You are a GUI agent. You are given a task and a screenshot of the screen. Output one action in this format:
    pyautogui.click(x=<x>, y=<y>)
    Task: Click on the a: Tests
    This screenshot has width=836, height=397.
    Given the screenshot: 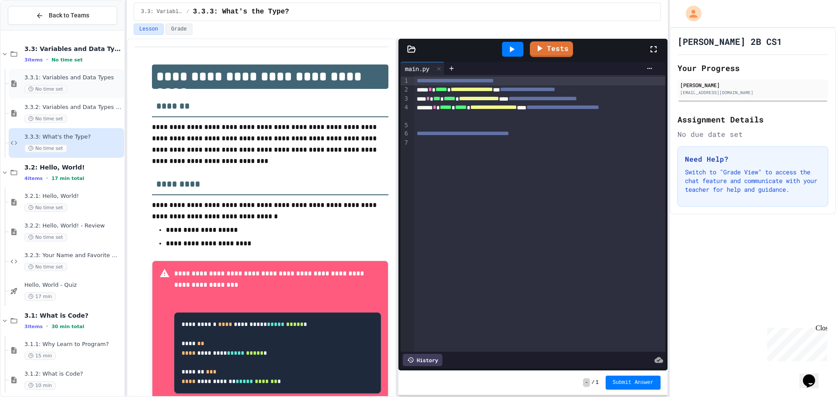 What is the action you would take?
    pyautogui.click(x=551, y=49)
    